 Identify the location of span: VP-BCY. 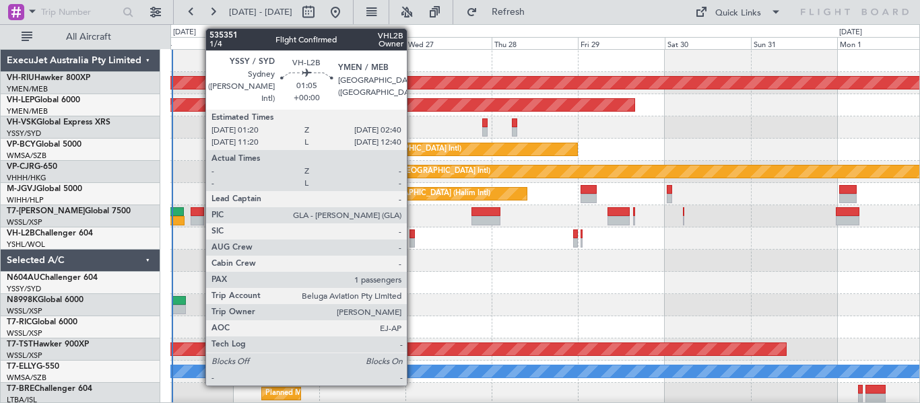
(21, 145).